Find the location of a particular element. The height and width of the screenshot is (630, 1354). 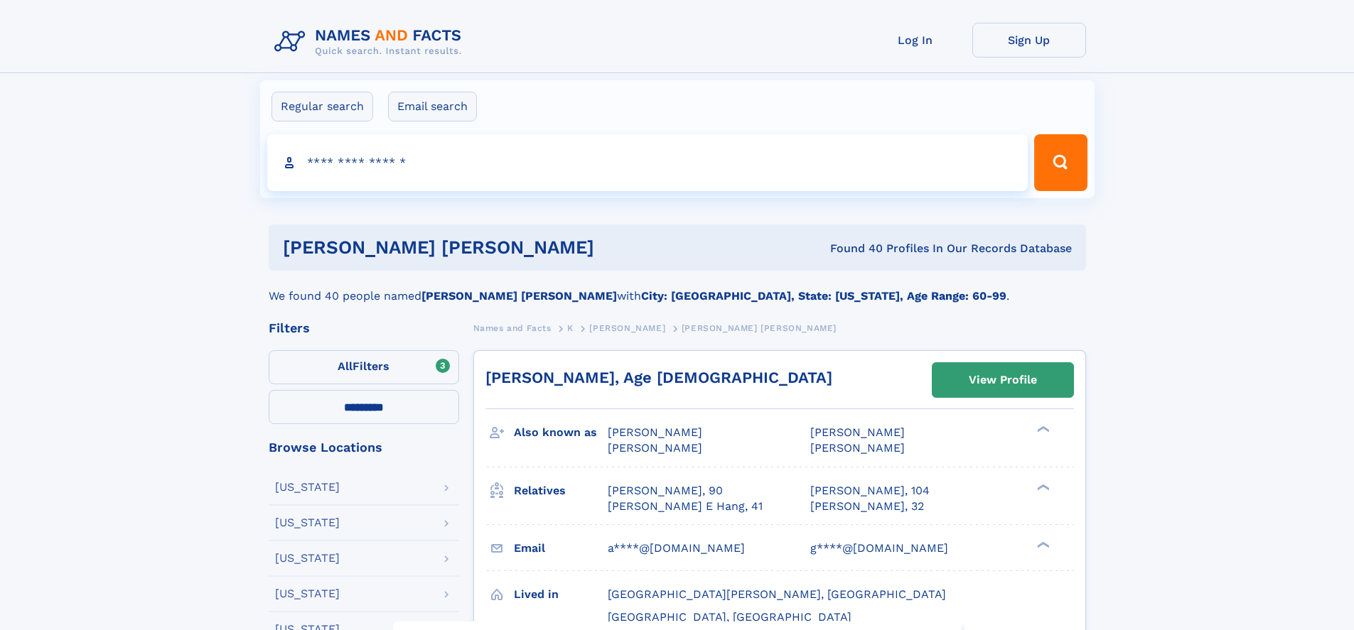

h3: Also known as is located at coordinates (561, 433).